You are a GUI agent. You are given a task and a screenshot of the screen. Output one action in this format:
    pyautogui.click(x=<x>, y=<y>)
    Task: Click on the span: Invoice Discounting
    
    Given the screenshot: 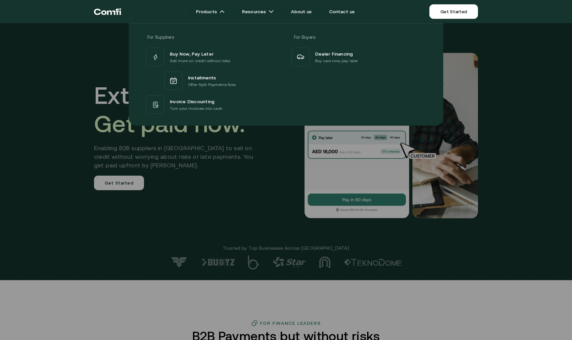 What is the action you would take?
    pyautogui.click(x=192, y=101)
    